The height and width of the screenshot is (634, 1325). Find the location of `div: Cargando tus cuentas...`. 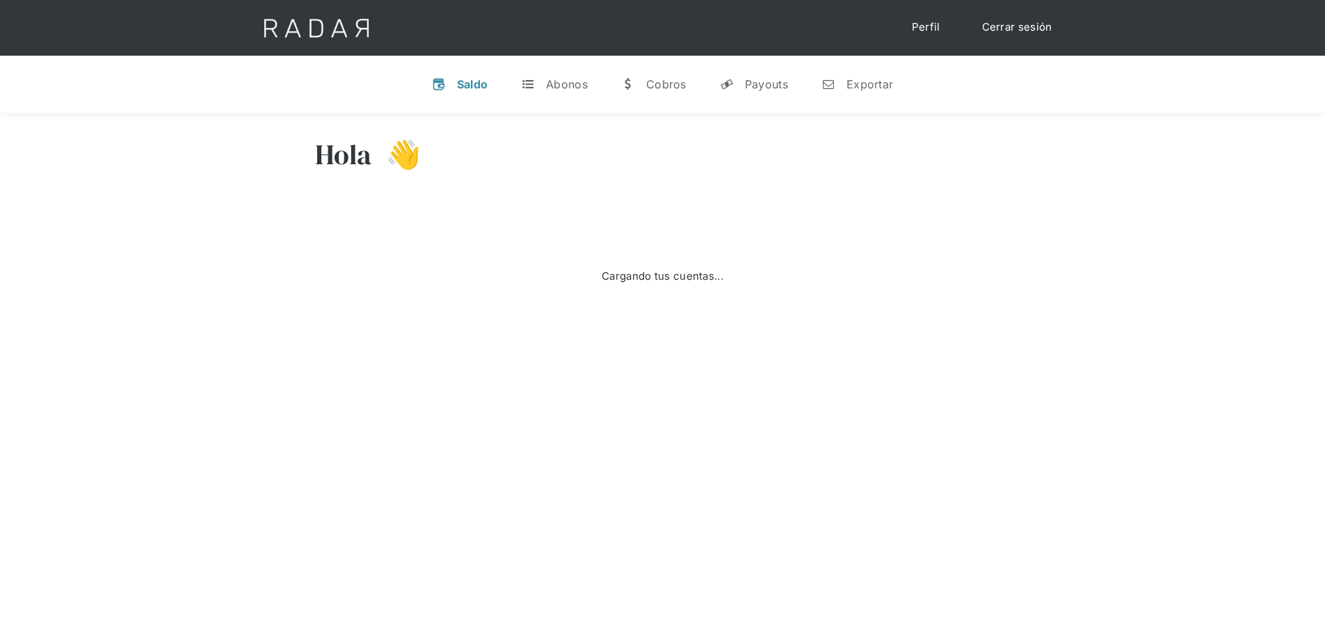

div: Cargando tus cuentas... is located at coordinates (662, 276).